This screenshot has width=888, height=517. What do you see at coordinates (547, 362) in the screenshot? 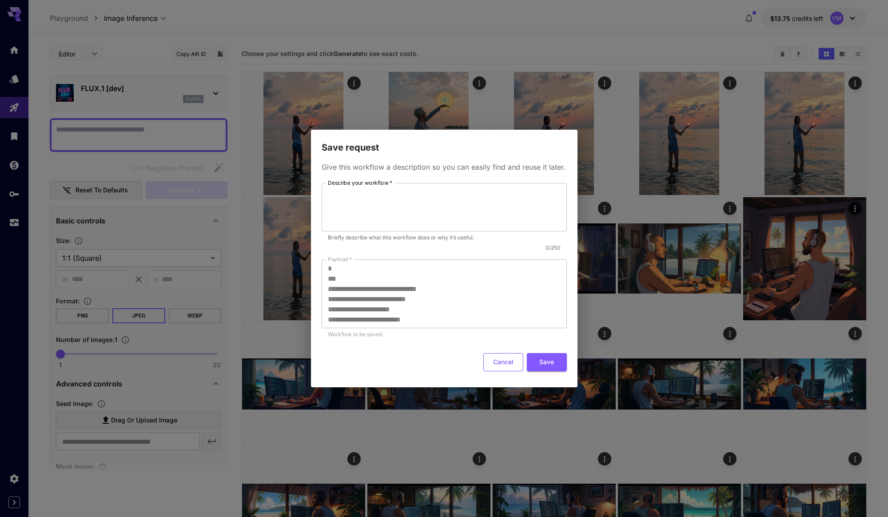
I see `button: Save` at bounding box center [547, 362].